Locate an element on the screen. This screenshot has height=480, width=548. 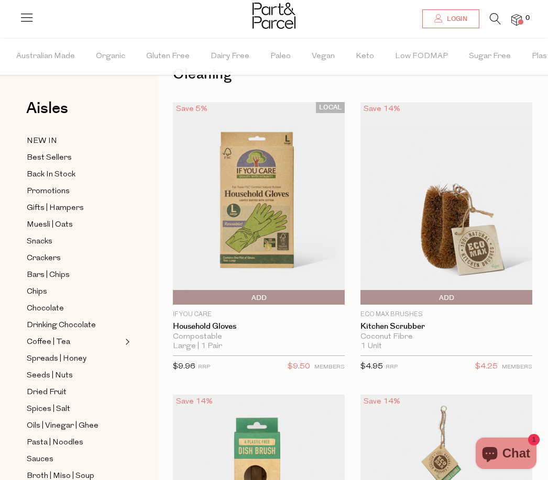
a: Pasta | Noodles is located at coordinates (74, 442).